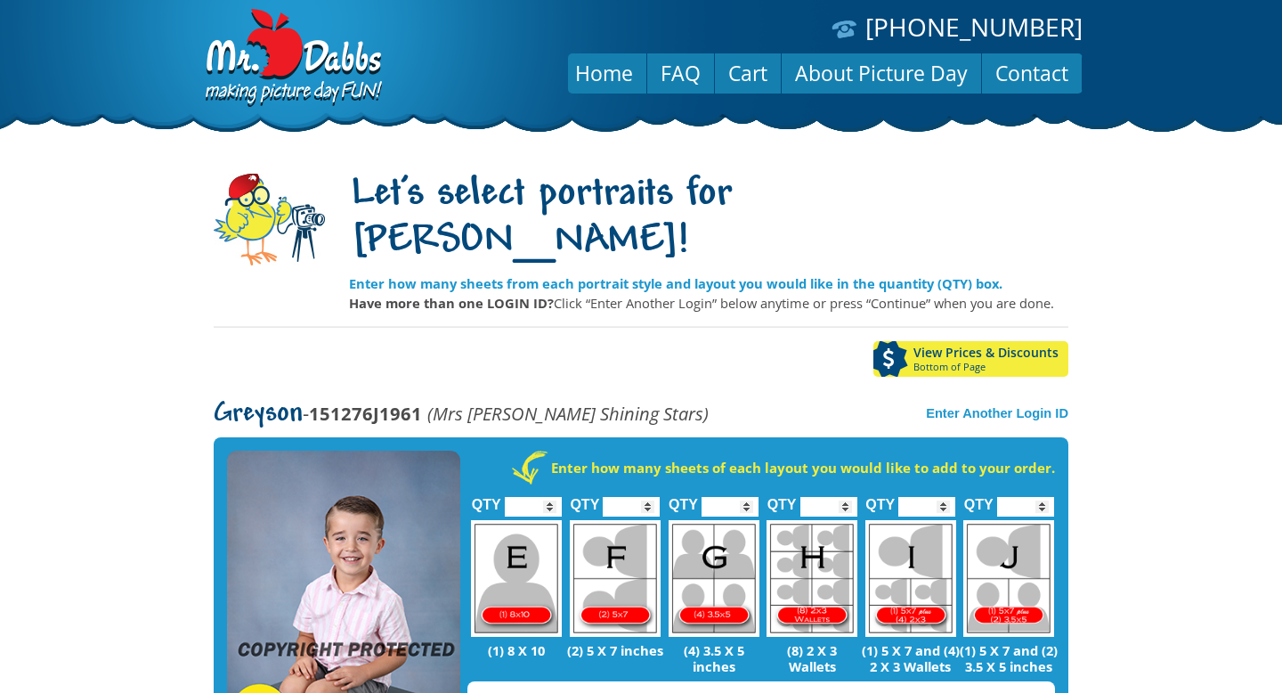  I want to click on p: Click “Enter Another Login” below anytime or press “Continue” when you are done., so click(709, 303).